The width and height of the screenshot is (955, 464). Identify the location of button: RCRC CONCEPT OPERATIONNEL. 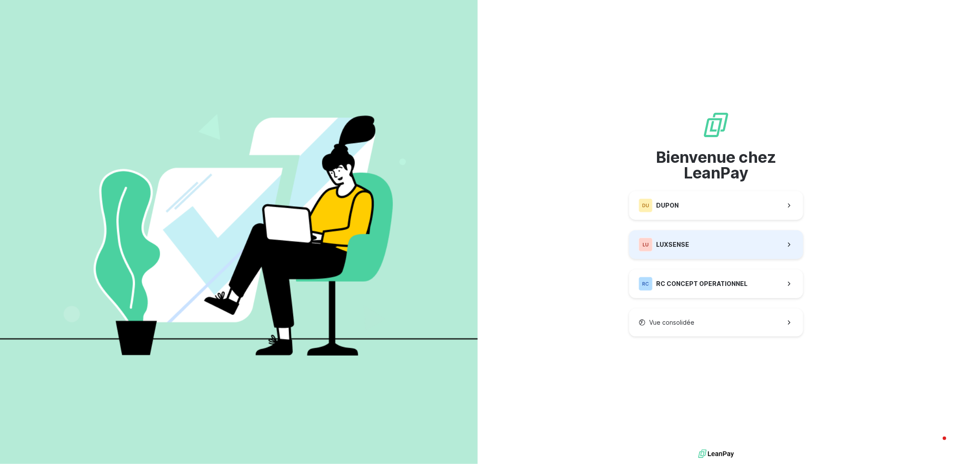
(716, 284).